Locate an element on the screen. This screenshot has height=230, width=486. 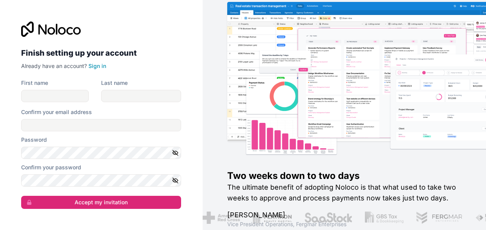
input: Email address is located at coordinates (101, 125).